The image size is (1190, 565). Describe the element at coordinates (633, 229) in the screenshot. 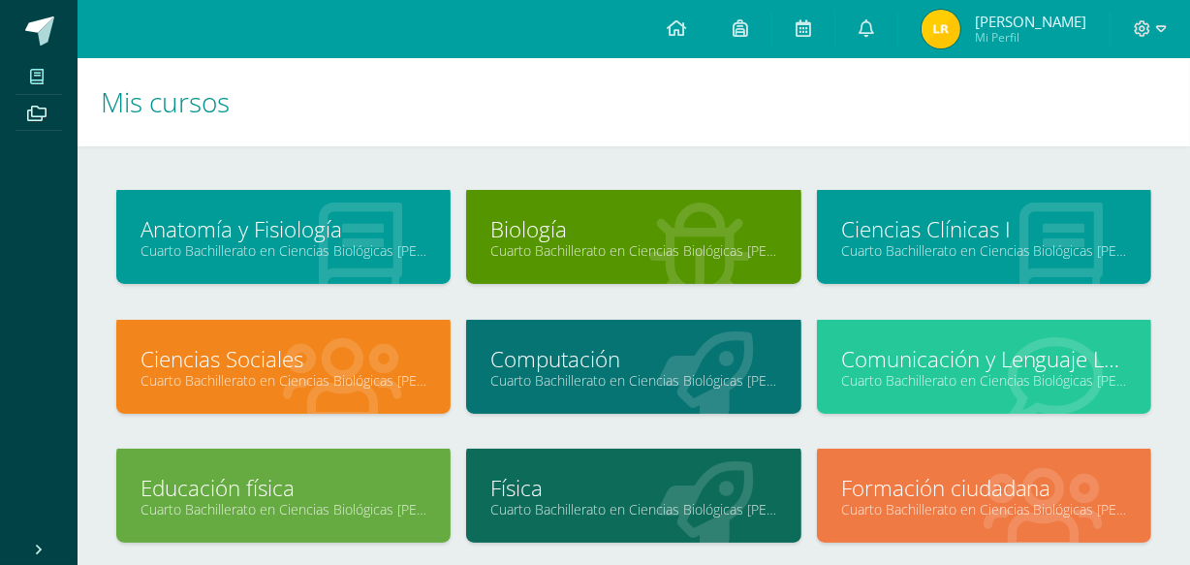

I see `a: Biología` at that location.